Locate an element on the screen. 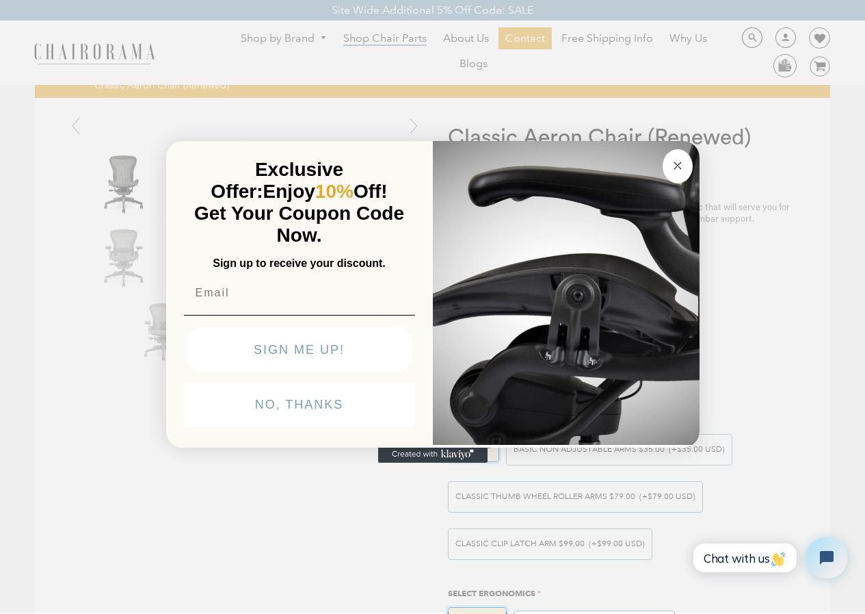  span: Chat with us is located at coordinates (62, 32).